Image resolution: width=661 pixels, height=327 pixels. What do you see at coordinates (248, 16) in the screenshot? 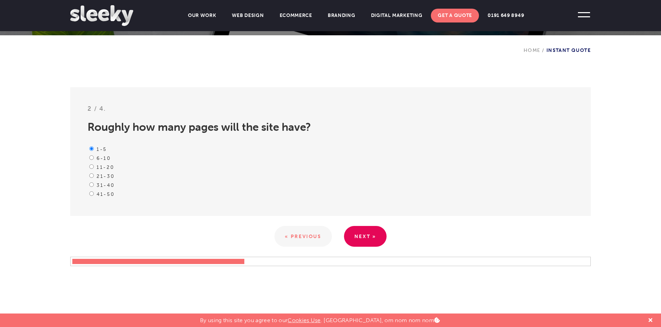
I see `a: Web Design` at bounding box center [248, 16].